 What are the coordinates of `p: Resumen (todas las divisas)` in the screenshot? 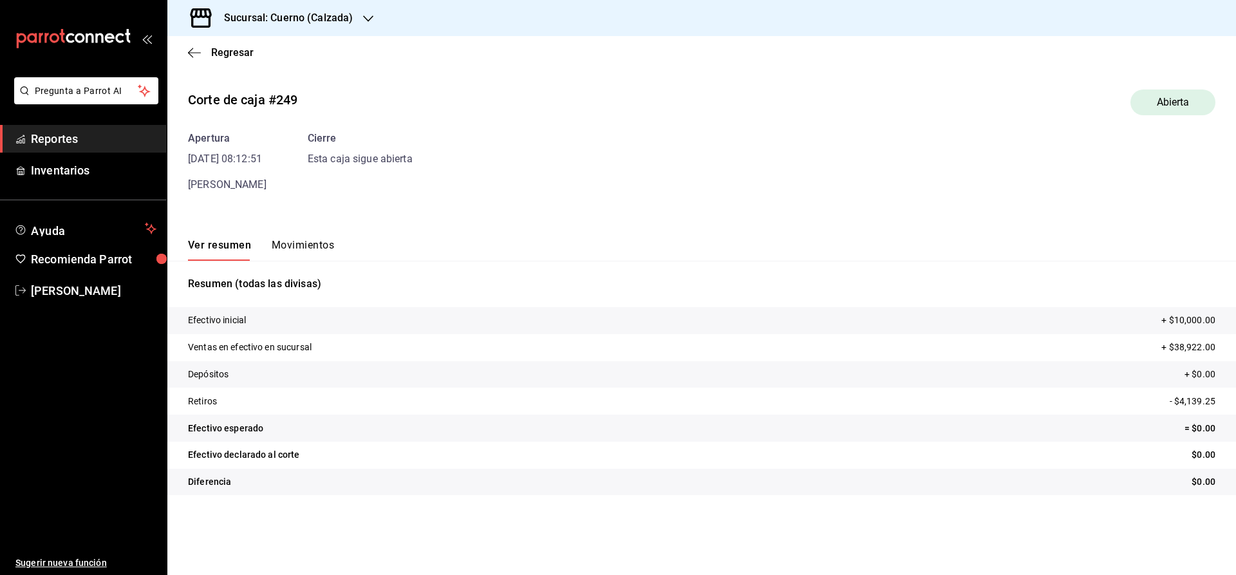 It's located at (702, 284).